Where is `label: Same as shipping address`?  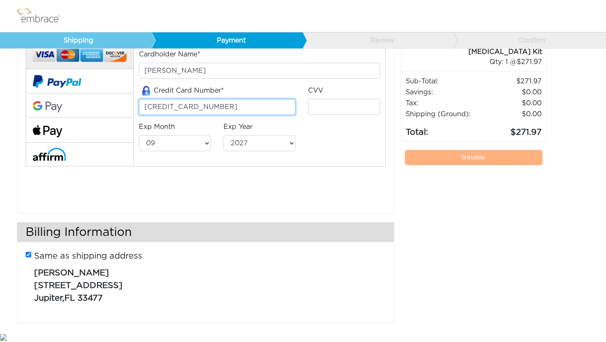 label: Same as shipping address is located at coordinates (88, 256).